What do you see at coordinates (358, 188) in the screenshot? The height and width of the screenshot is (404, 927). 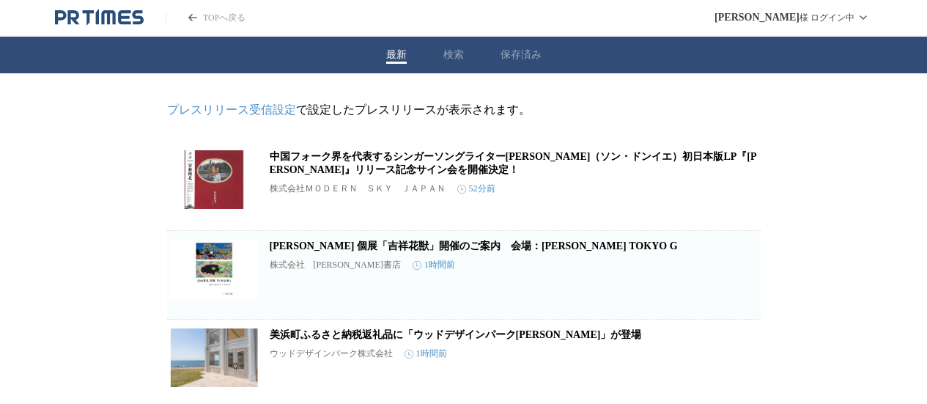 I see `p: 株式会社ＭＯＤＥＲＮ ＳＫＹ ＪＡＰＡＮ` at bounding box center [358, 188].